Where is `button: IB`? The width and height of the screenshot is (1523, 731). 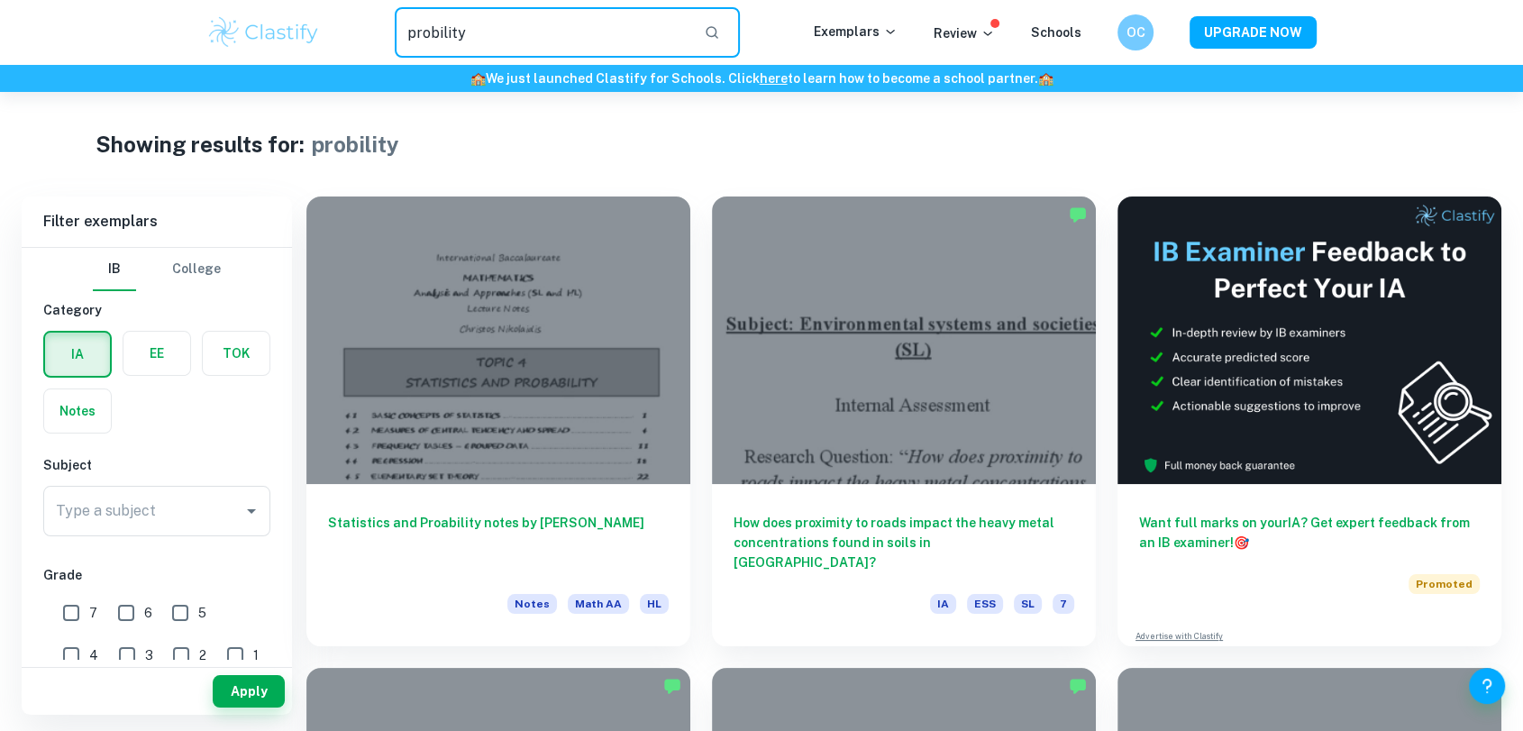
button: IB is located at coordinates (114, 269).